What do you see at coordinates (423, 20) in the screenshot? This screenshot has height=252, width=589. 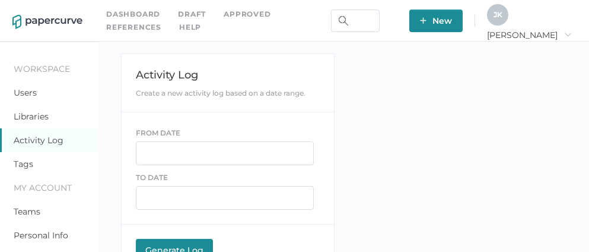 I see `img: plus-white.e19ec114.svg` at bounding box center [423, 20].